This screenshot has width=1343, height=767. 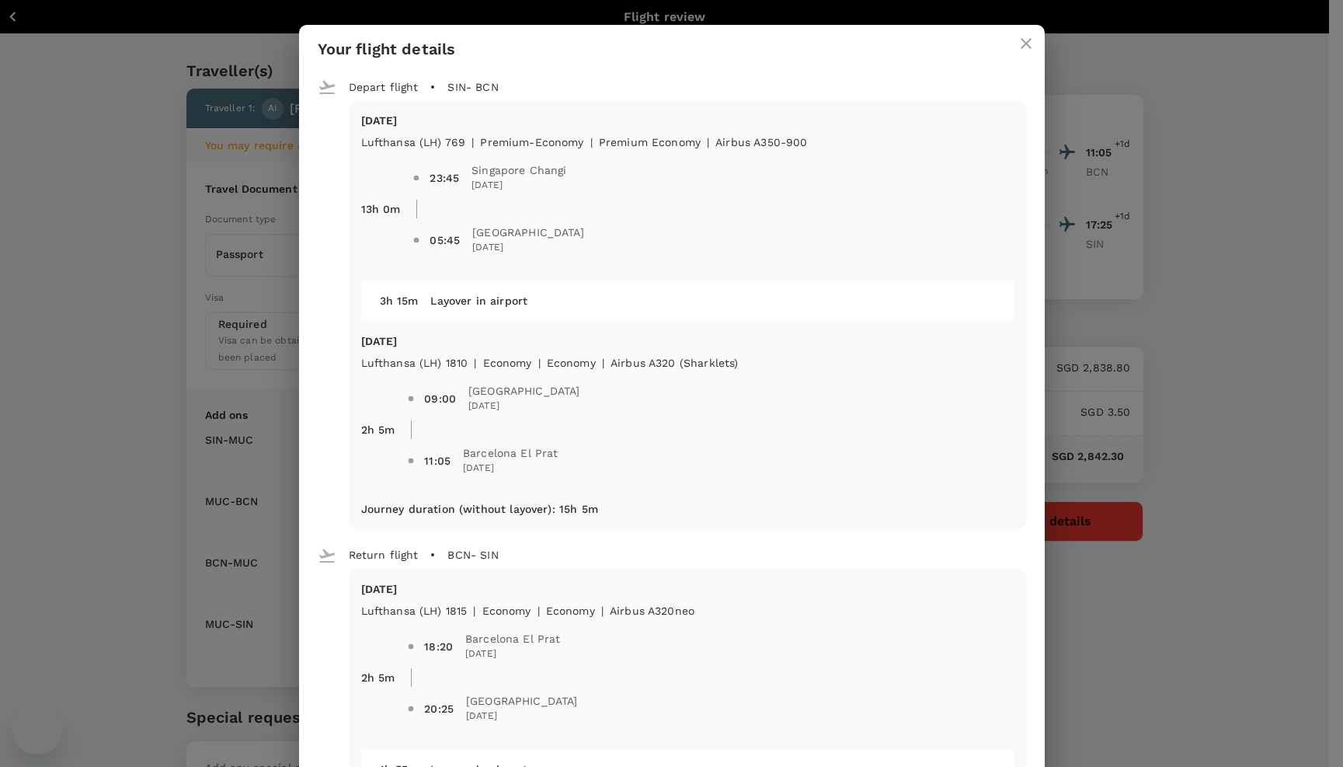 What do you see at coordinates (672, 49) in the screenshot?
I see `p: Your flight details` at bounding box center [672, 49].